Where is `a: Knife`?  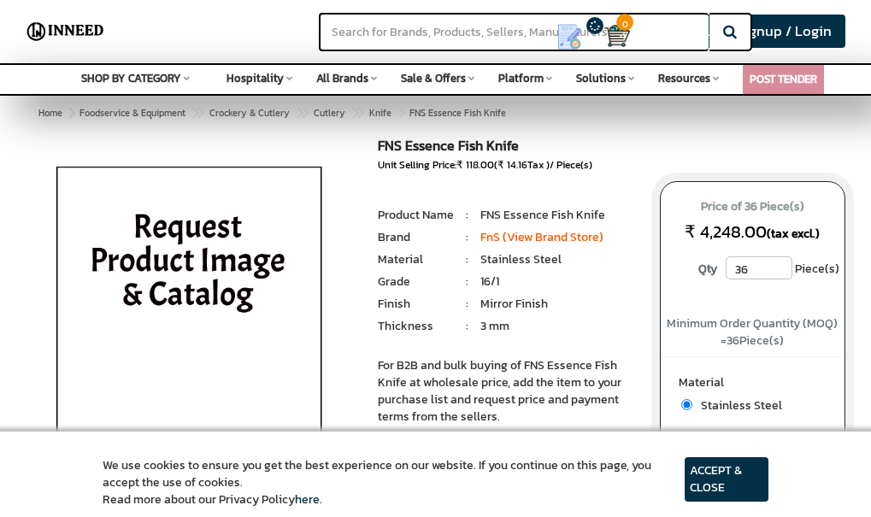
a: Knife is located at coordinates (380, 113).